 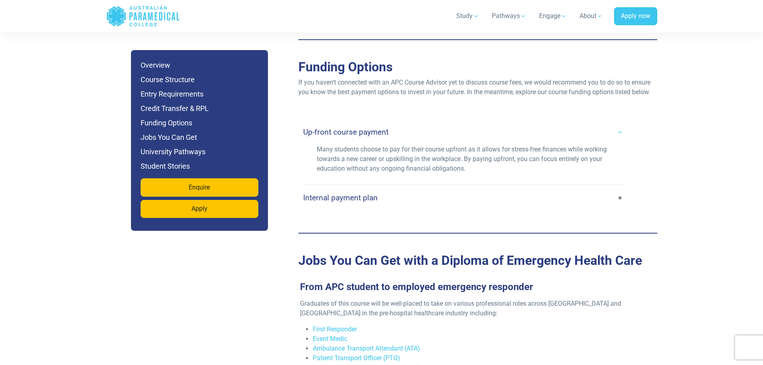 I want to click on h3: From APC student to employed emergency responder, so click(x=475, y=287).